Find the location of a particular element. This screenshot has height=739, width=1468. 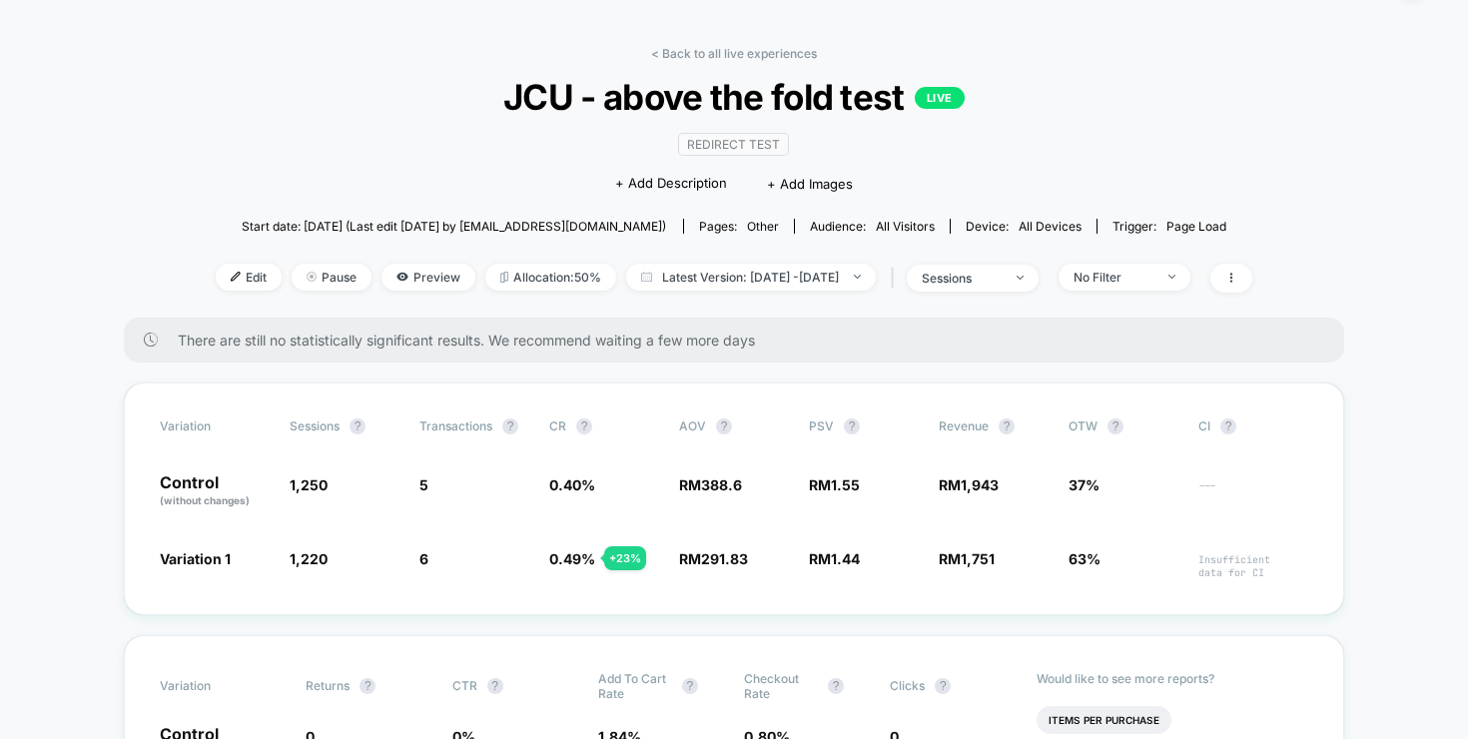

img: edit is located at coordinates (236, 277).